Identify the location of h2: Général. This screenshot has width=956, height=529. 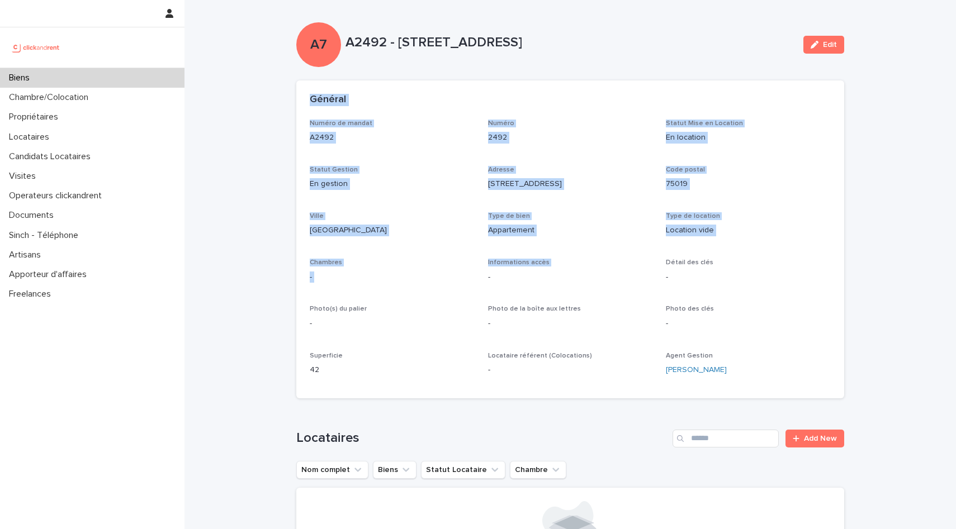
(328, 100).